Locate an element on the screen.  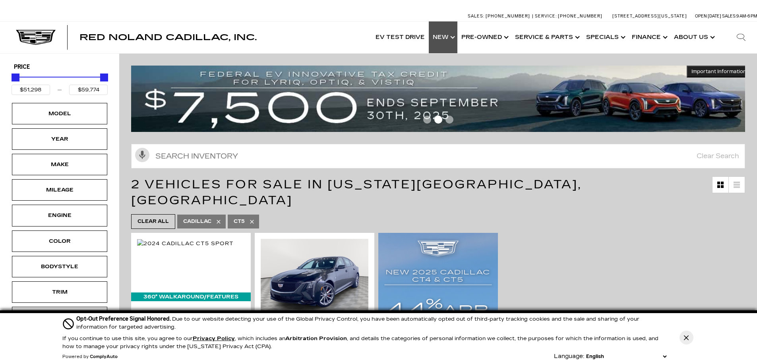
button: Save Vehicle is located at coordinates (239, 318).